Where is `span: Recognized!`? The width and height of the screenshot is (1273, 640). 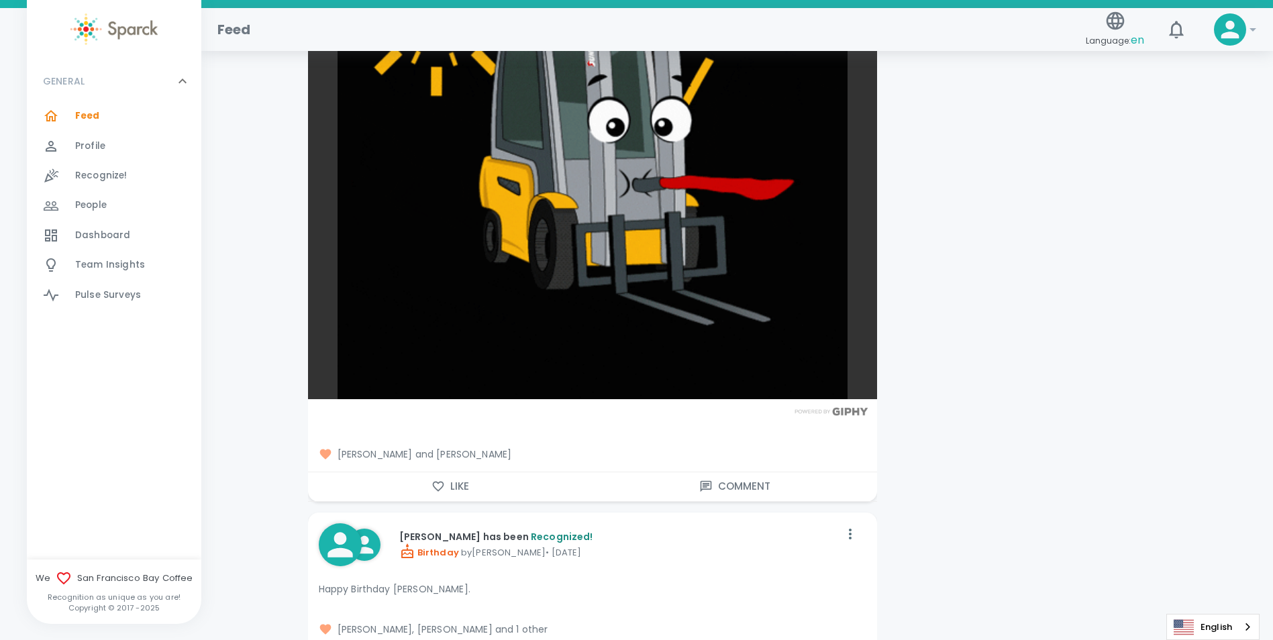 span: Recognized! is located at coordinates (562, 537).